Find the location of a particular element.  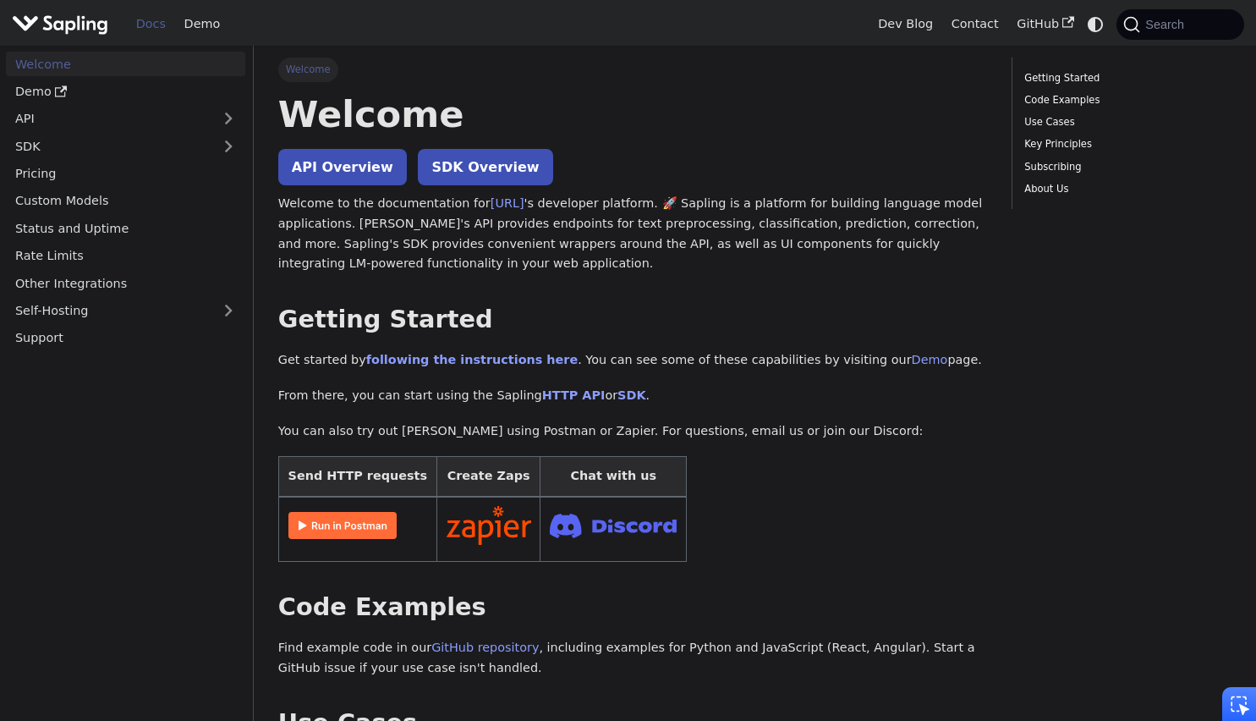

button: Search (Command+K) is located at coordinates (1180, 25).